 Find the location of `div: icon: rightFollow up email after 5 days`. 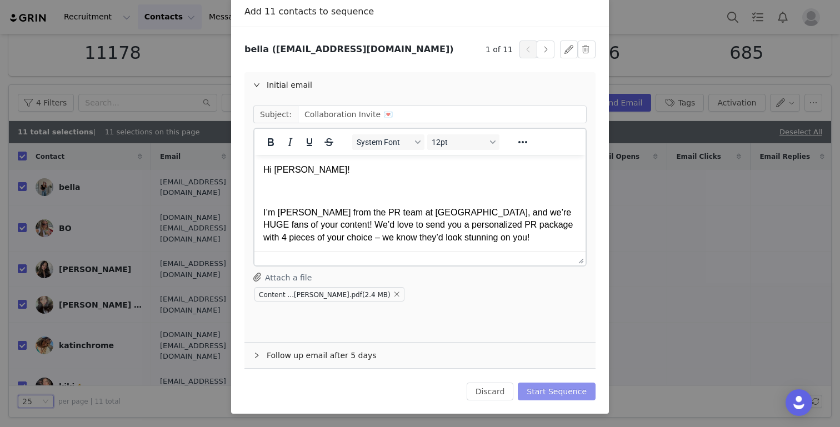

div: icon: rightFollow up email after 5 days is located at coordinates (420, 356).